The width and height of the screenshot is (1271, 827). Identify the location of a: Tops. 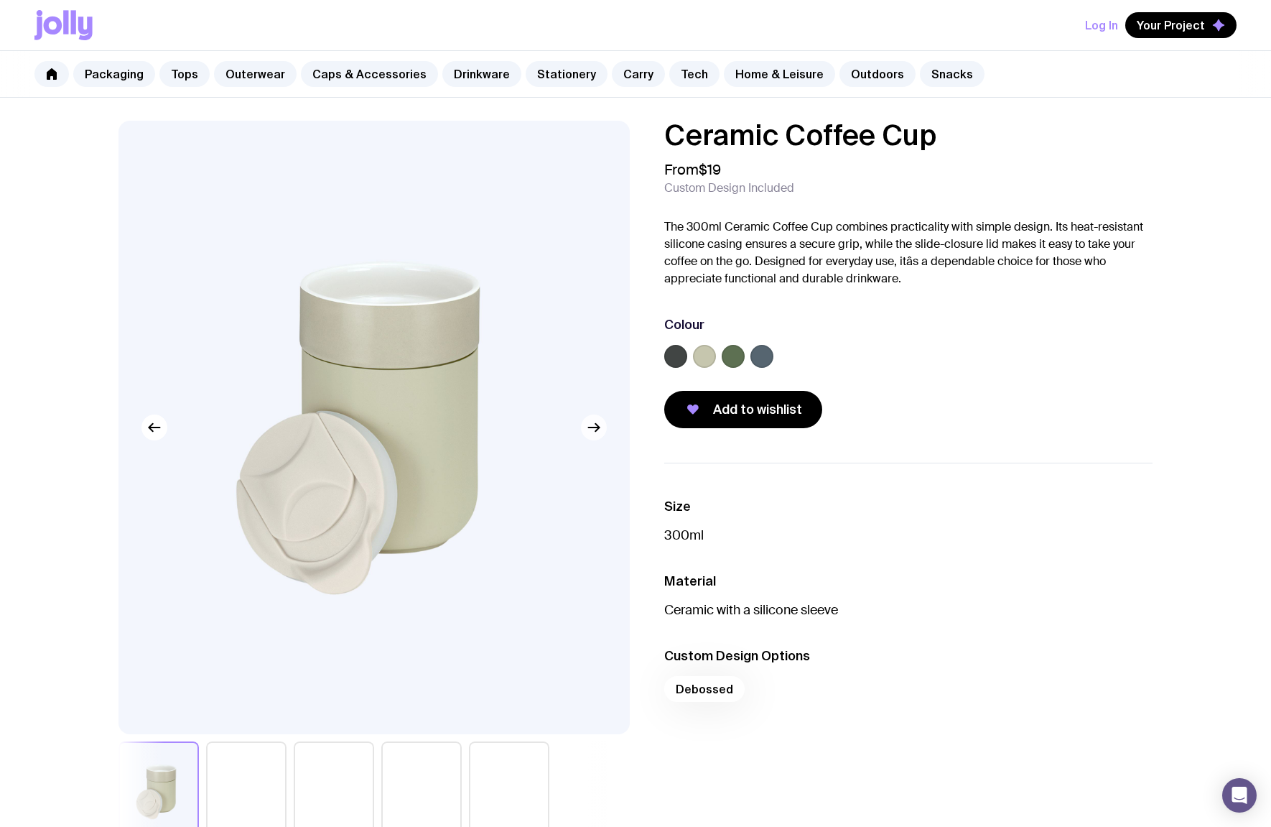
(185, 74).